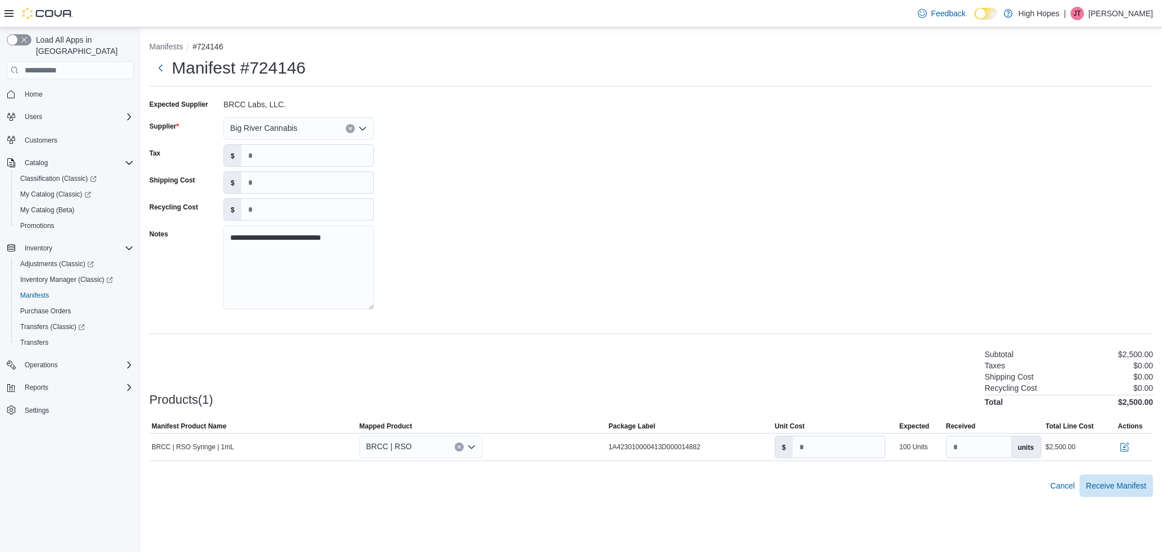 This screenshot has width=1162, height=552. I want to click on span: Total Line Cost, so click(1070, 426).